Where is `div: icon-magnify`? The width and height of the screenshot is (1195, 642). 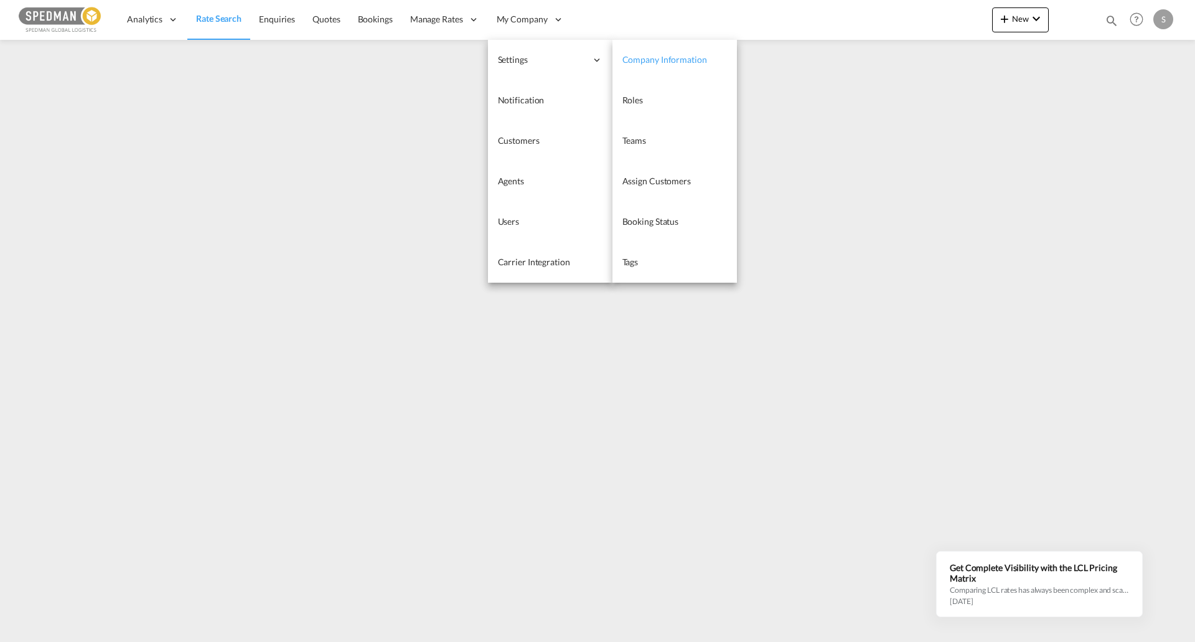
div: icon-magnify is located at coordinates (1112, 23).